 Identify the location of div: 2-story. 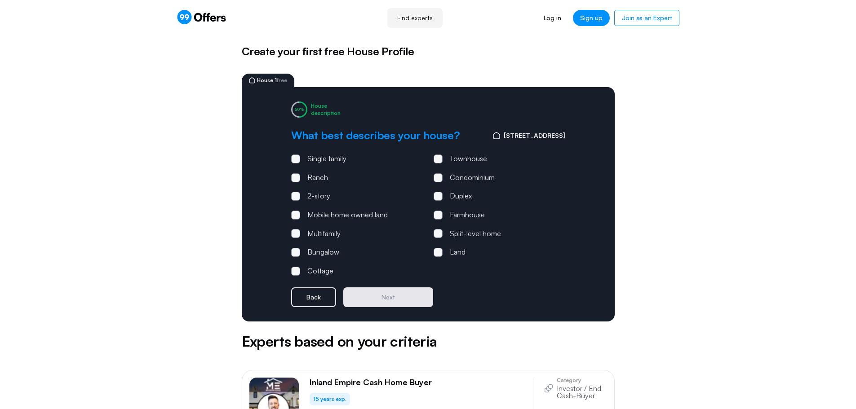
(319, 196).